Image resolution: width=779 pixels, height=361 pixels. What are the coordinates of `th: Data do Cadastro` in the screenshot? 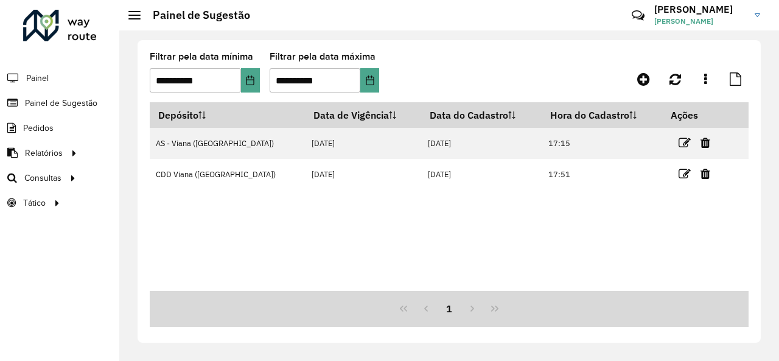 It's located at (481, 115).